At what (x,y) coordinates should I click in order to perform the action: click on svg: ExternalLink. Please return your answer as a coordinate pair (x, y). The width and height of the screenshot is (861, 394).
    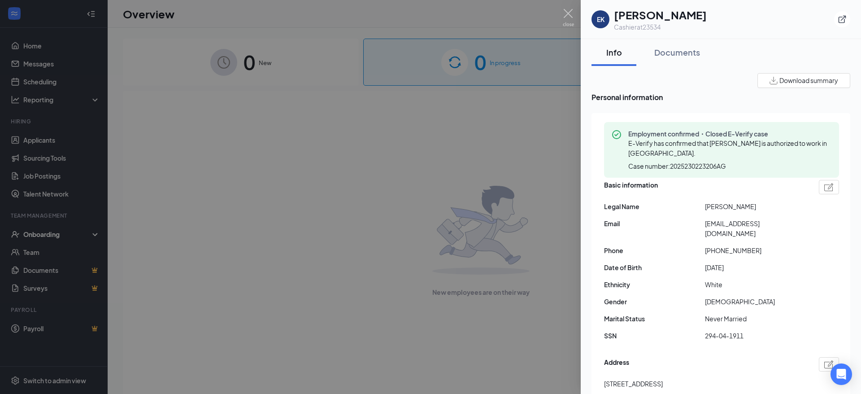
    Looking at the image, I should click on (842, 19).